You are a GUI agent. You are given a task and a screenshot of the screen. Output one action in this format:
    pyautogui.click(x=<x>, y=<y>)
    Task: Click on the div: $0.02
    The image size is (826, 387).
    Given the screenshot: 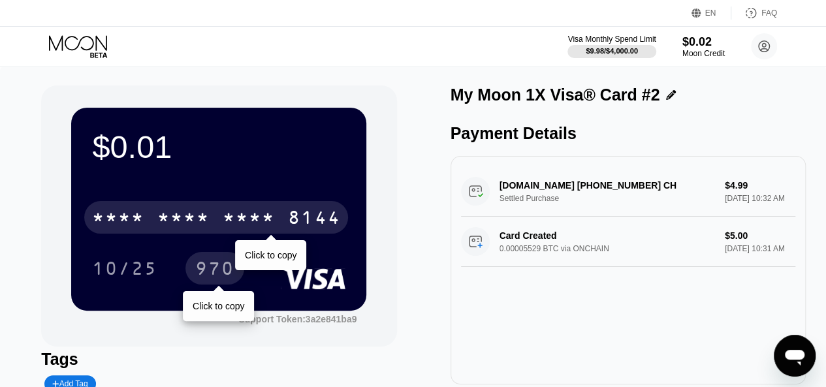 What is the action you would take?
    pyautogui.click(x=703, y=42)
    